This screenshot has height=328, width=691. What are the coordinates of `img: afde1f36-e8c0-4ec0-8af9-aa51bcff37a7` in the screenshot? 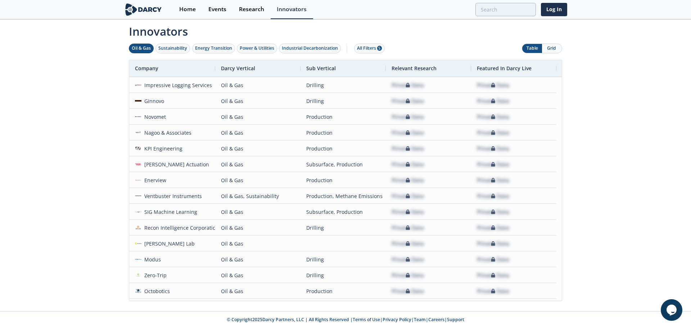 It's located at (138, 117).